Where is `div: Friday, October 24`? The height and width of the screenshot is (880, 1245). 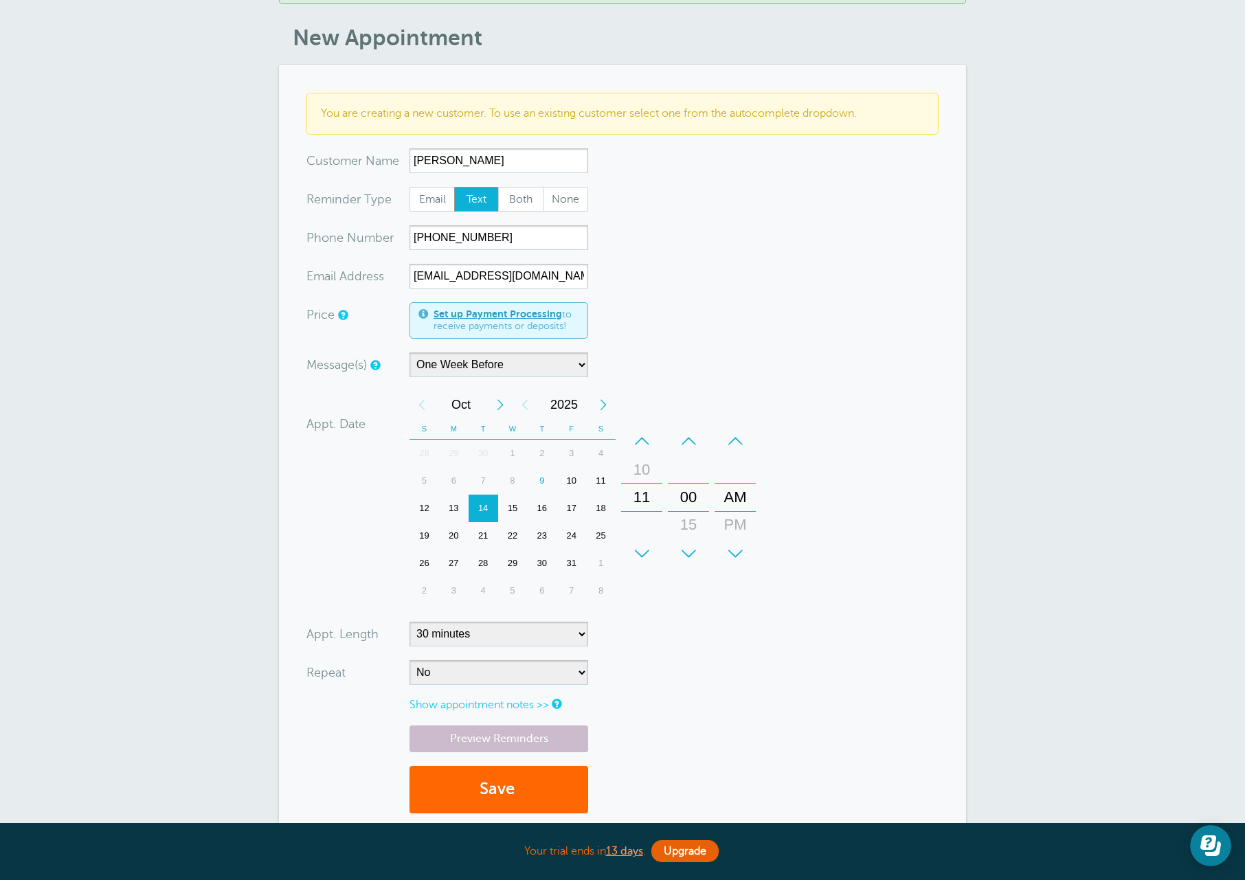
div: Friday, October 24 is located at coordinates (571, 536).